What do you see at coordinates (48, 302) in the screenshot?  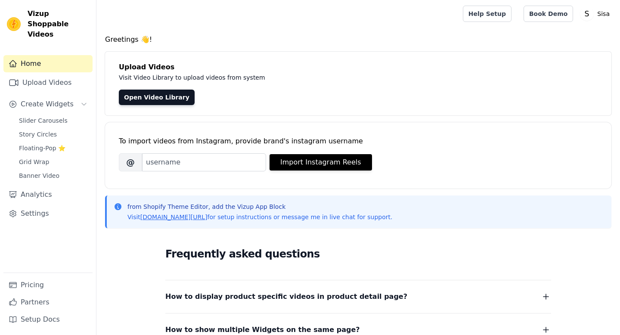 I see `a: Partners` at bounding box center [48, 302].